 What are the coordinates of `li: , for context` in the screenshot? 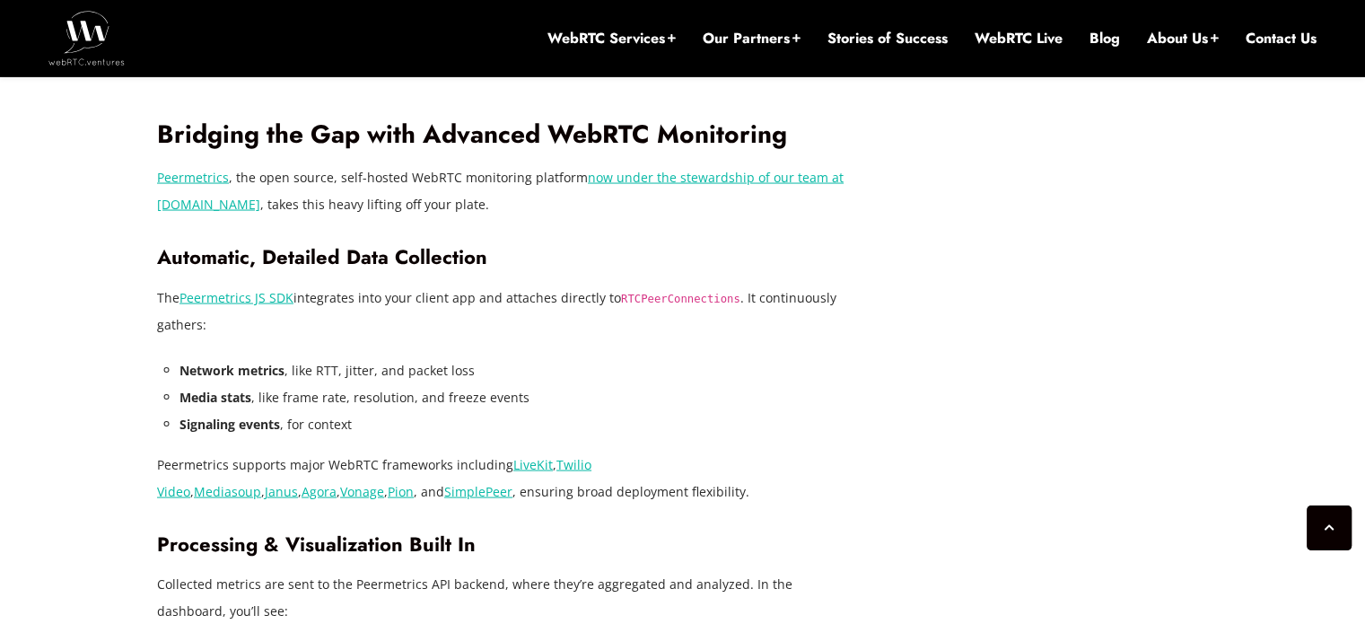 It's located at (514, 425).